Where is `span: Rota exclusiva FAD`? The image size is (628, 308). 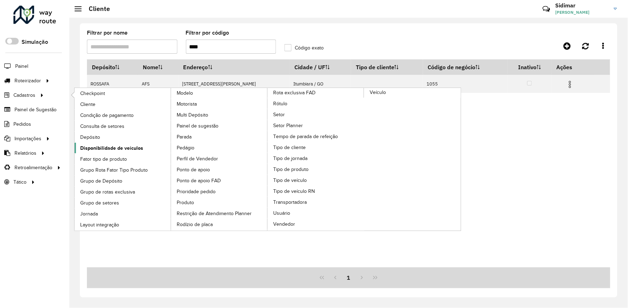
span: Rota exclusiva FAD is located at coordinates (294, 93).